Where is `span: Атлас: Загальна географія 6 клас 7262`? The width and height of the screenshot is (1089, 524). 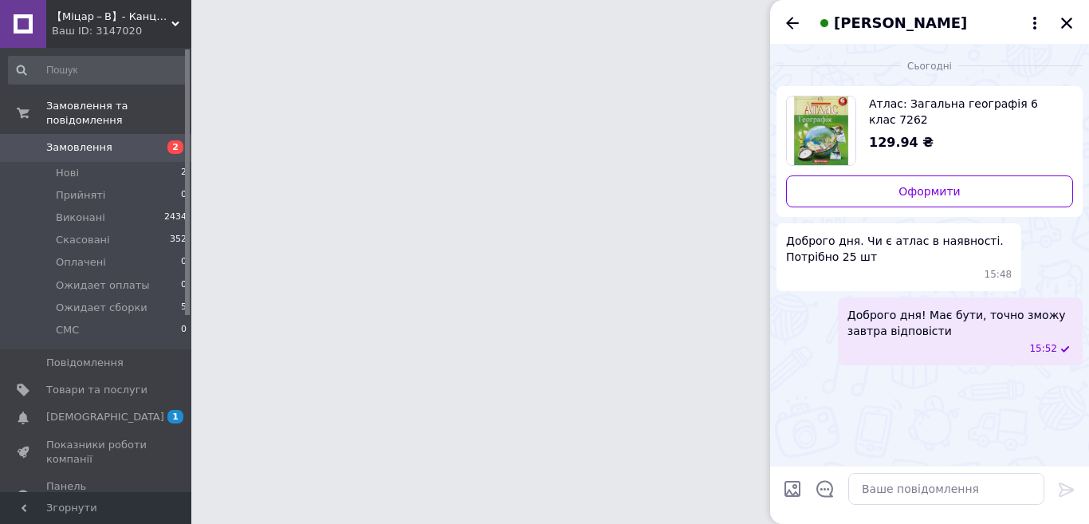
span: Атлас: Загальна географія 6 клас 7262 is located at coordinates (964, 112).